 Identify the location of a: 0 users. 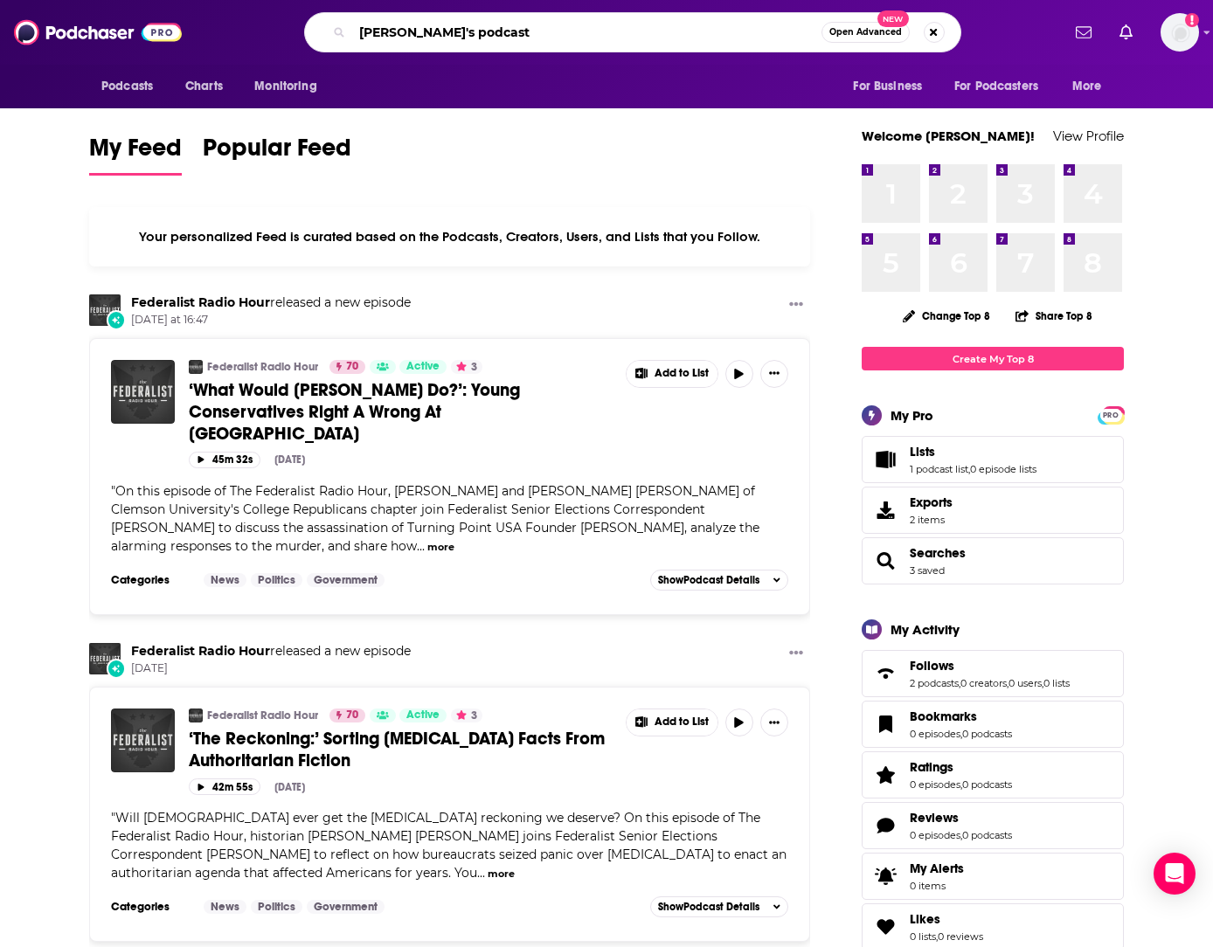
(1025, 683).